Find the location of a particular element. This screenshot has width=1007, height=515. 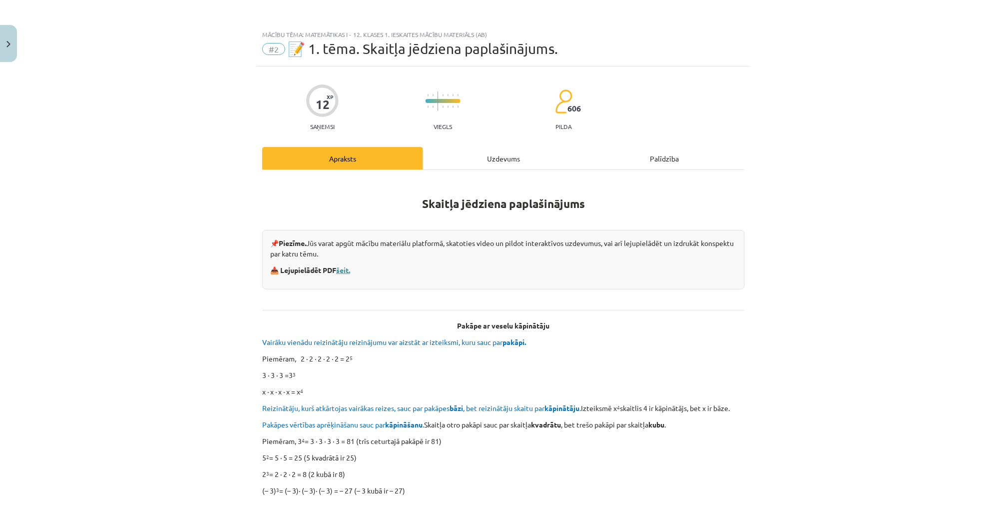

img: icon-long-line-d9ea69661e0d244f92f715978eff75569469978d946b2353a9bb055b3ed8787d.svg is located at coordinates (438, 101).